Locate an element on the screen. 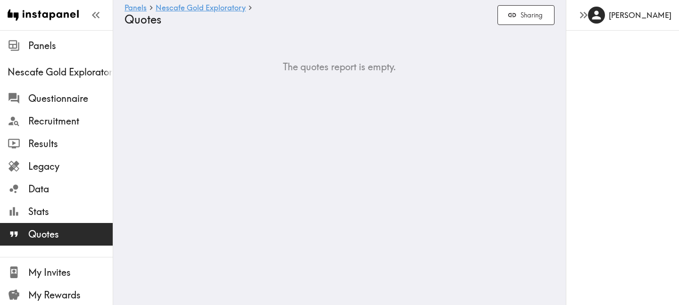 Image resolution: width=679 pixels, height=305 pixels. span: Data is located at coordinates (70, 189).